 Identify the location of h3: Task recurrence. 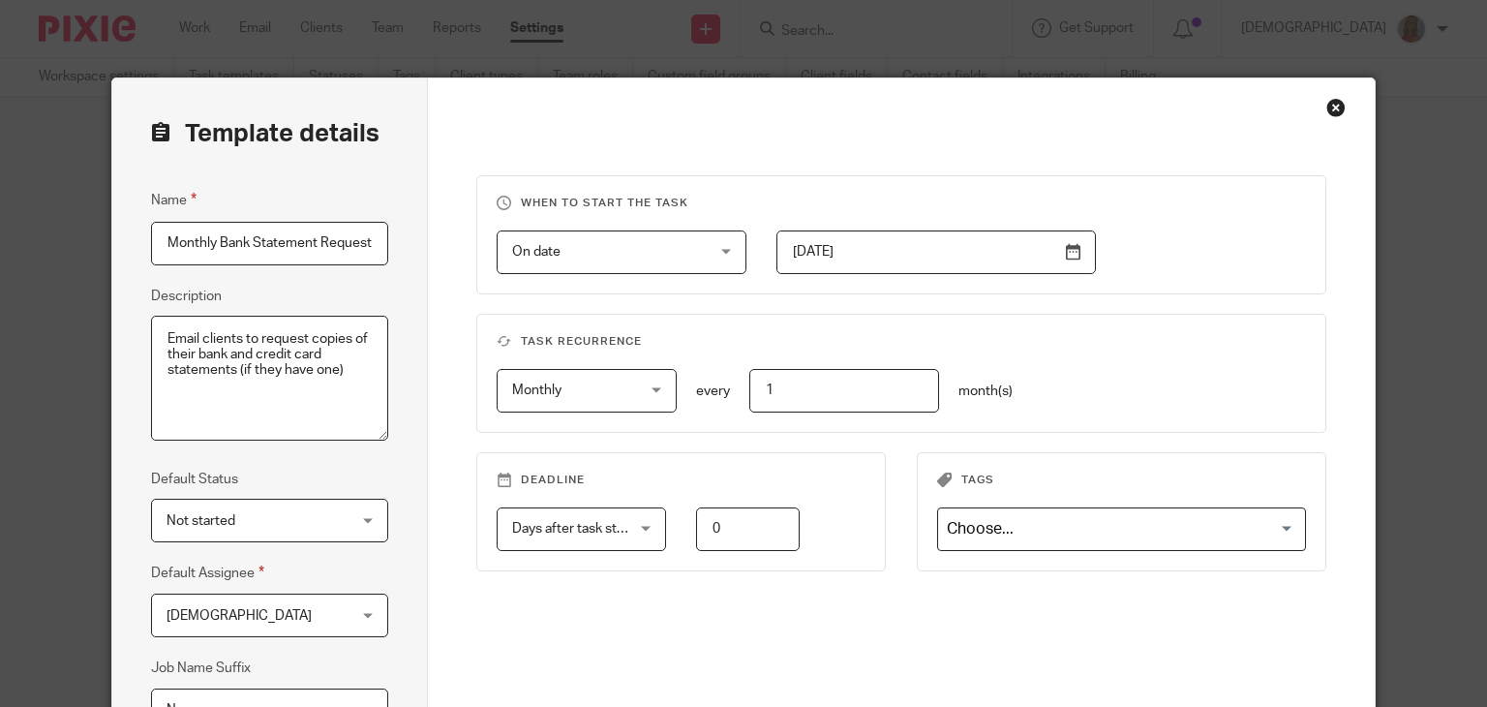
(901, 342).